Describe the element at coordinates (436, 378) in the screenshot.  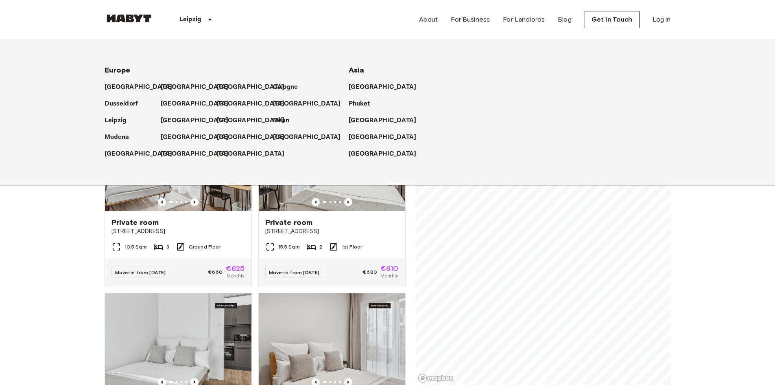
I see `a: Mapbox logo` at that location.